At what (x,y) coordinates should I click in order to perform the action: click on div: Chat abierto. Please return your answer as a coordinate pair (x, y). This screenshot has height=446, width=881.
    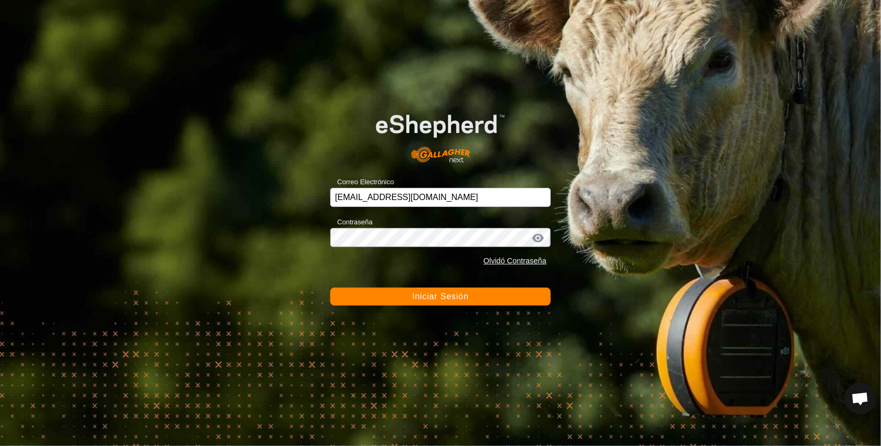
    Looking at the image, I should click on (861, 398).